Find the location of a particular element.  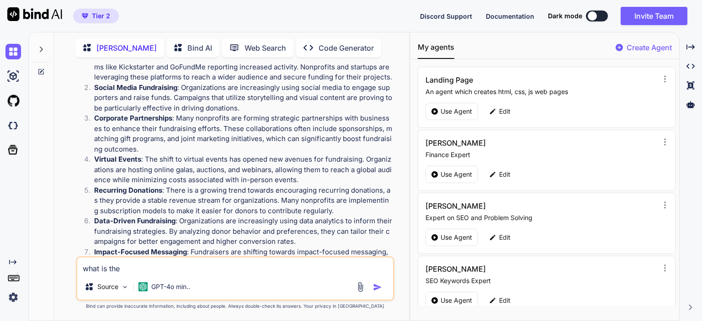

strong: Social Media Fundraising is located at coordinates (136, 87).